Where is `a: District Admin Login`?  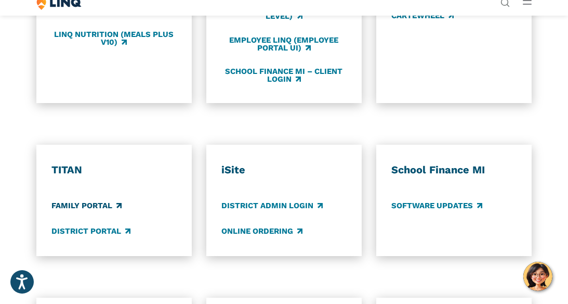 a: District Admin Login is located at coordinates (272, 205).